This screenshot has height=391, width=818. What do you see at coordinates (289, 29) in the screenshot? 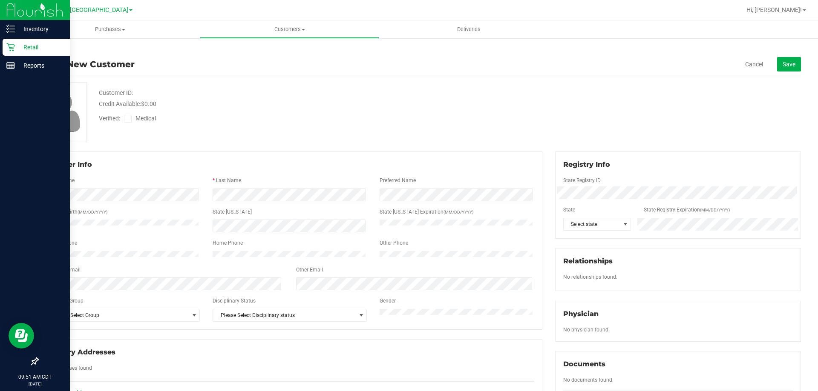
I see `a: Customers` at bounding box center [289, 29].